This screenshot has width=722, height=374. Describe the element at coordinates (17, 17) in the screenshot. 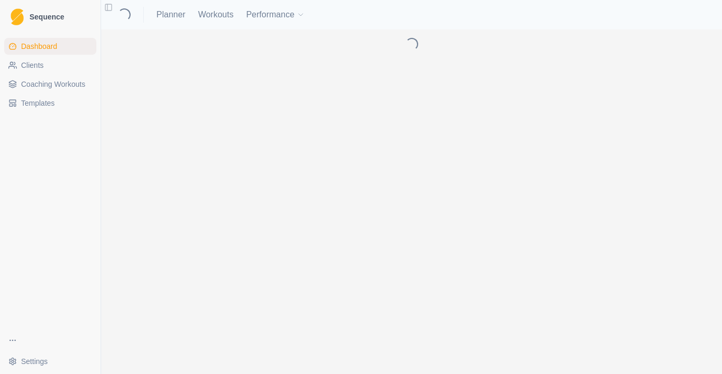

I see `img: Logo` at that location.